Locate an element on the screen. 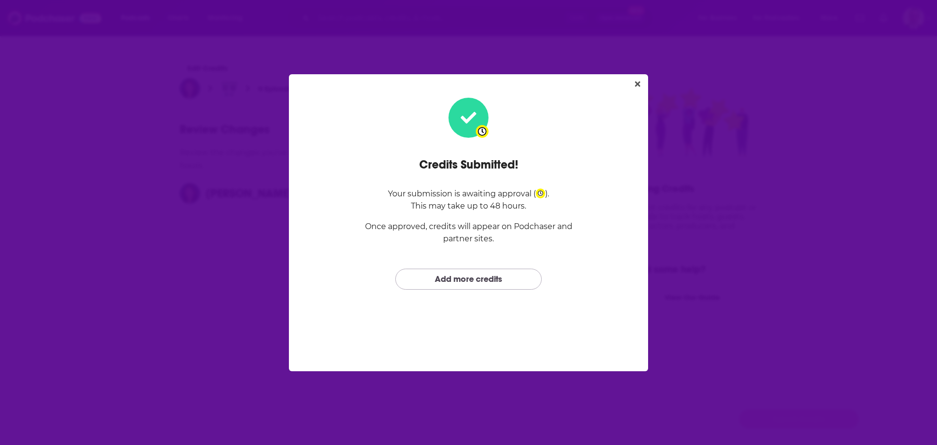 This screenshot has height=445, width=937. p: Your submission is awaiting approval ( ). is located at coordinates (469, 194).